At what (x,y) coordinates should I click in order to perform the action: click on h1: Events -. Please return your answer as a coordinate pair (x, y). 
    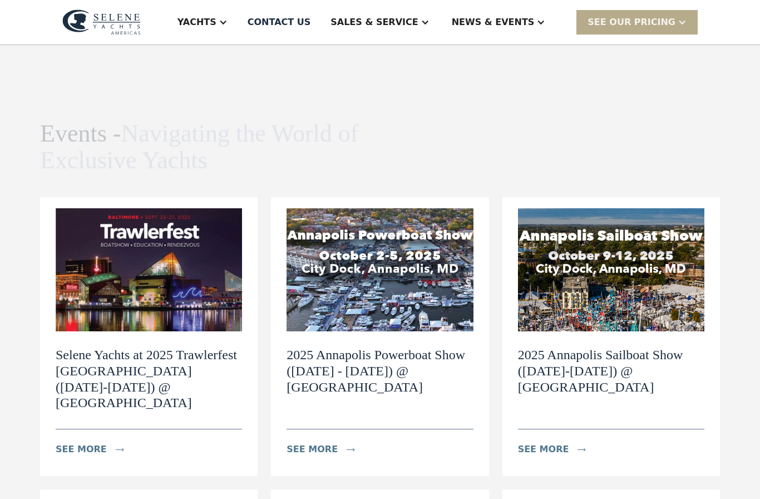
    Looking at the image, I should click on (201, 147).